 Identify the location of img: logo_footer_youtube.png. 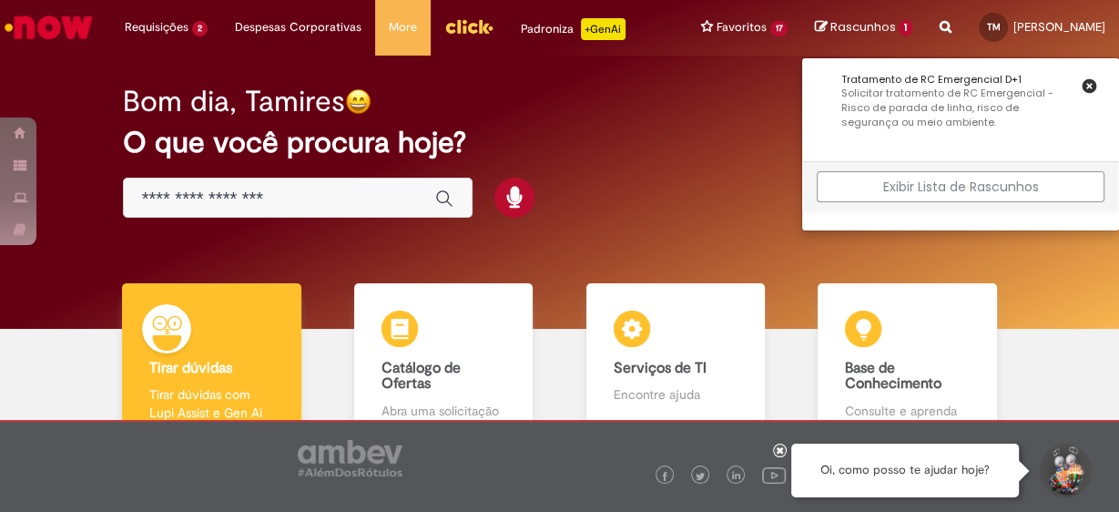
(774, 474).